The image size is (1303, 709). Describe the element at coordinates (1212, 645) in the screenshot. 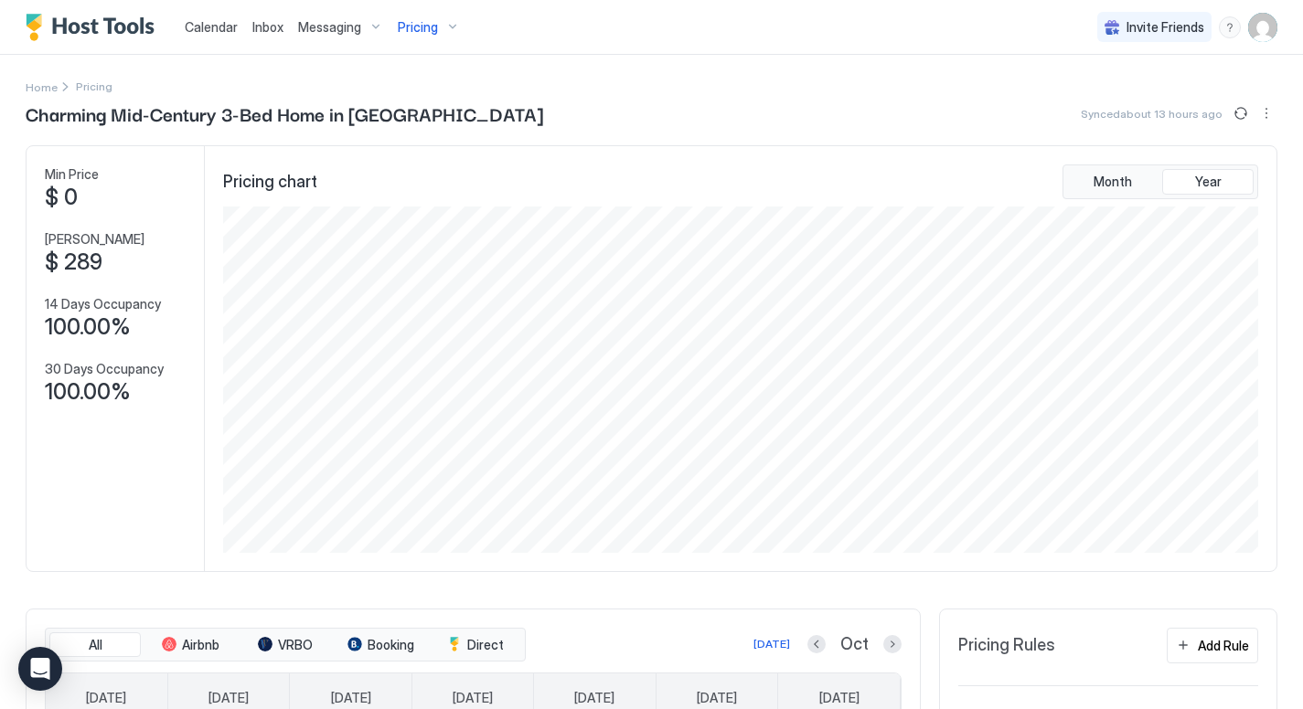

I see `button: Add Rule` at that location.